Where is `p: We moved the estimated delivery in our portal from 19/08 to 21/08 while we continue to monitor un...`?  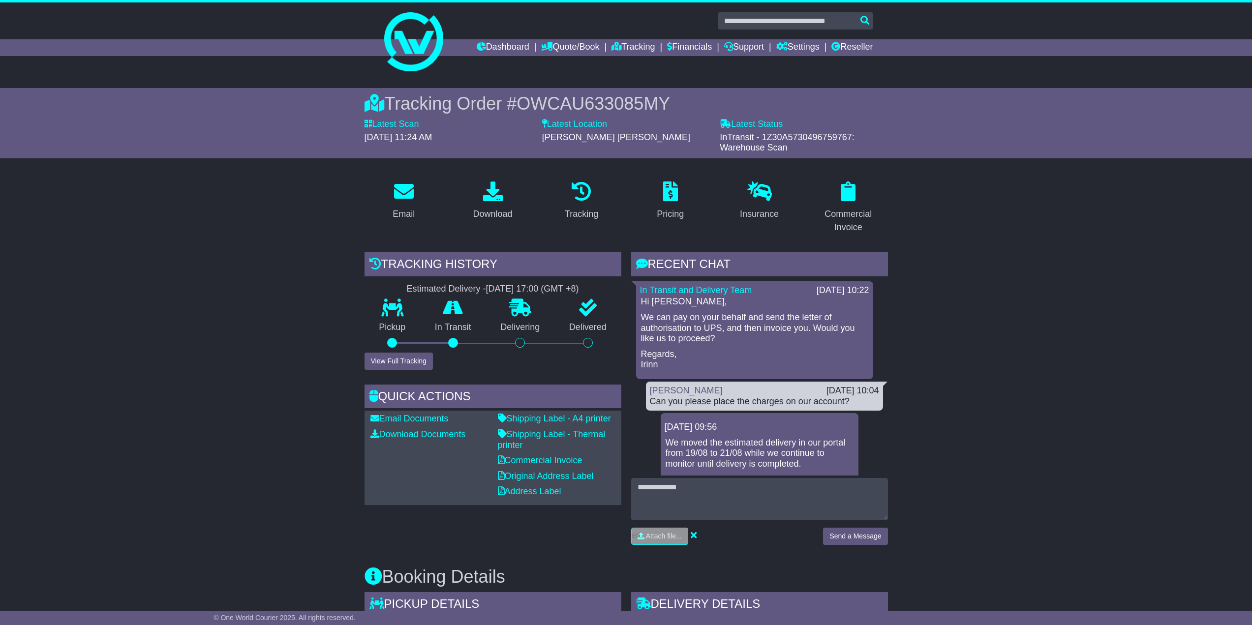
p: We moved the estimated delivery in our portal from 19/08 to 21/08 while we continue to monitor un... is located at coordinates (760, 454).